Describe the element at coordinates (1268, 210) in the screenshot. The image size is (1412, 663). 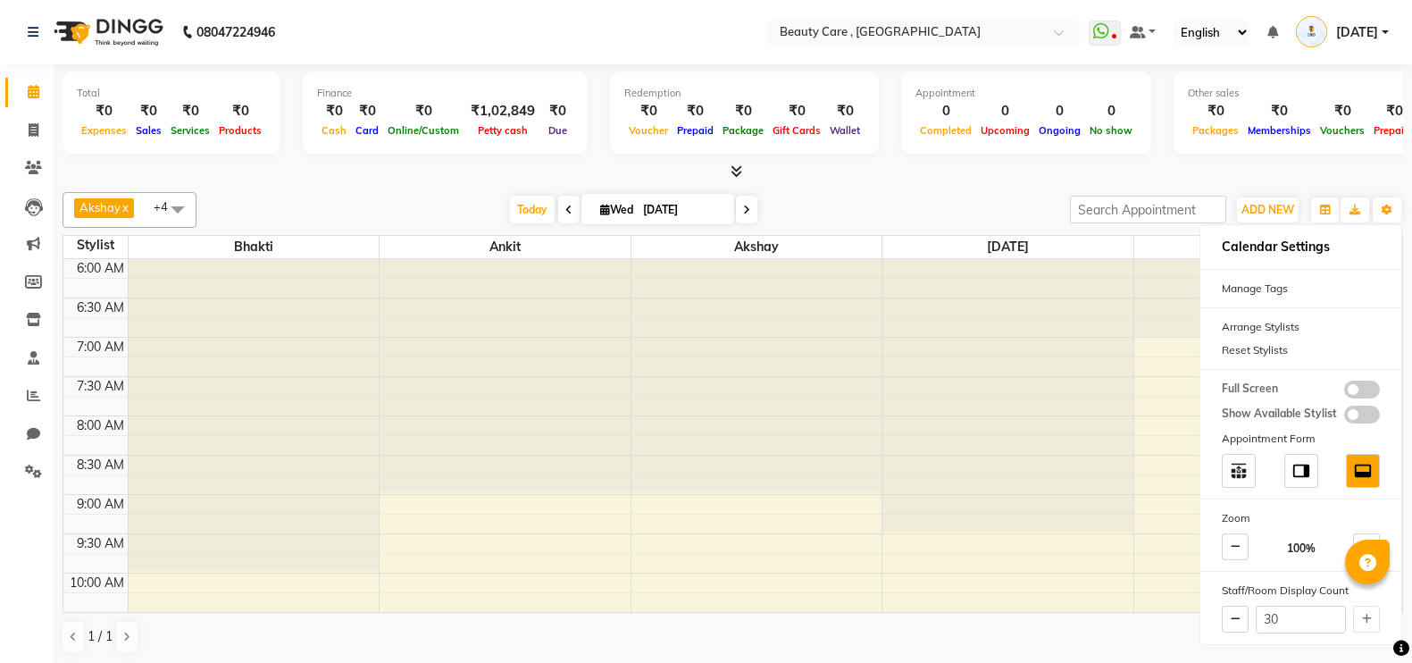
I see `button: ADD NEW` at that location.